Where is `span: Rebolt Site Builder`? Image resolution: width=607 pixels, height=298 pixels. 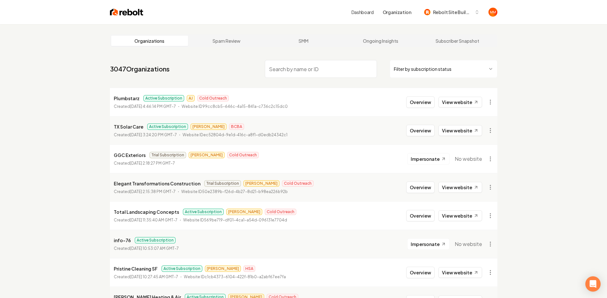
span: Rebolt Site Builder is located at coordinates (452, 12).